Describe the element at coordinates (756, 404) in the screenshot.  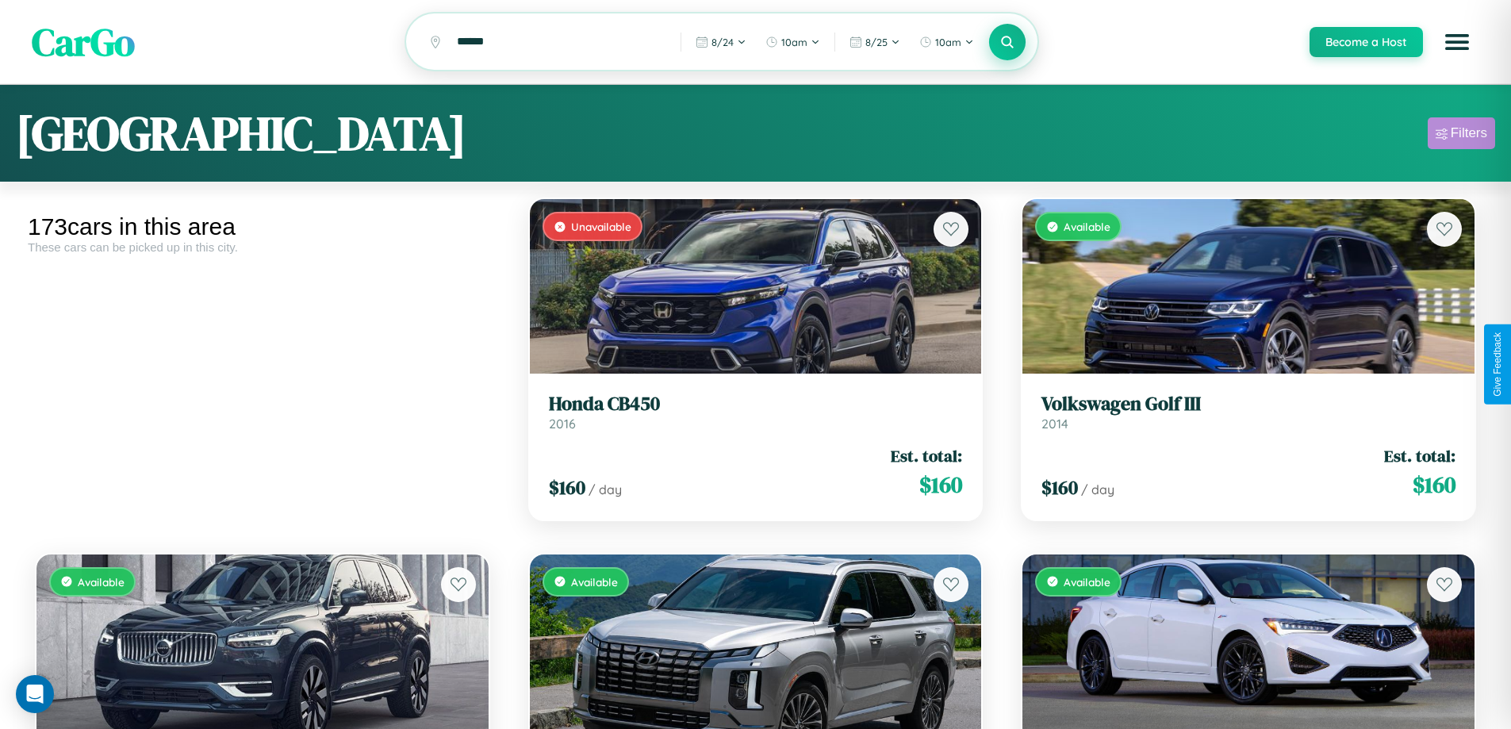
I see `h3: Honda CB450` at that location.